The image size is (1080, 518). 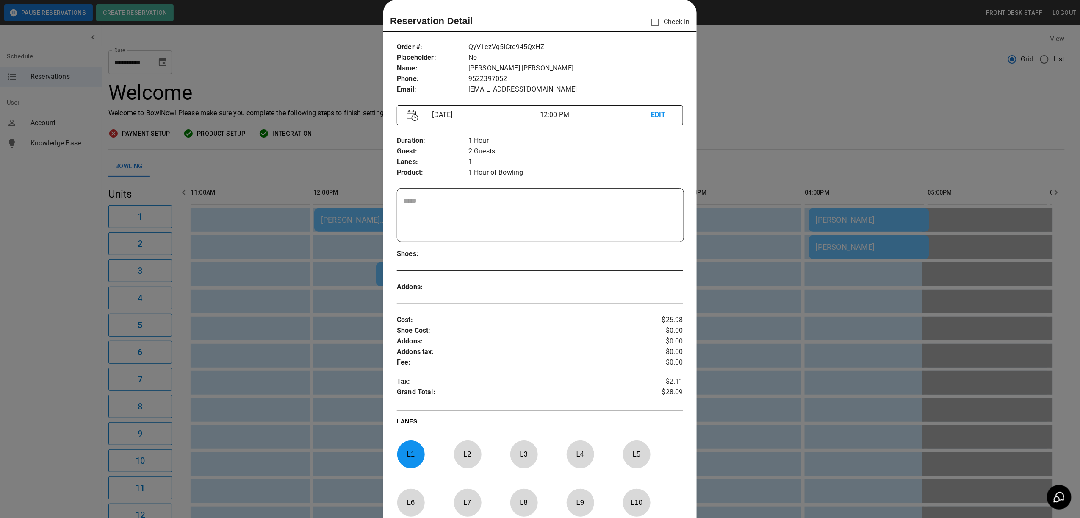 I want to click on p: L 3, so click(x=524, y=454).